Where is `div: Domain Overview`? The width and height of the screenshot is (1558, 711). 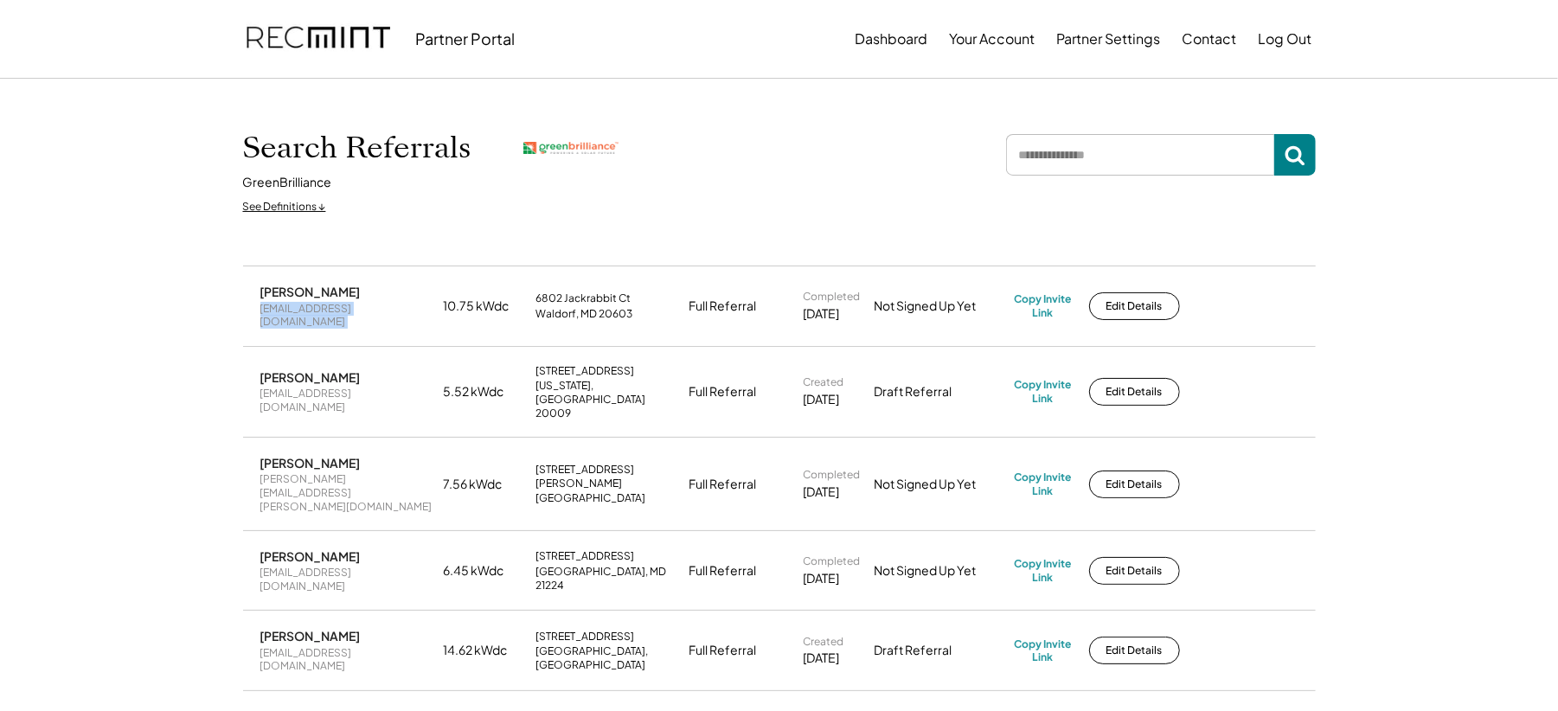 div: Domain Overview is located at coordinates (110, 107).